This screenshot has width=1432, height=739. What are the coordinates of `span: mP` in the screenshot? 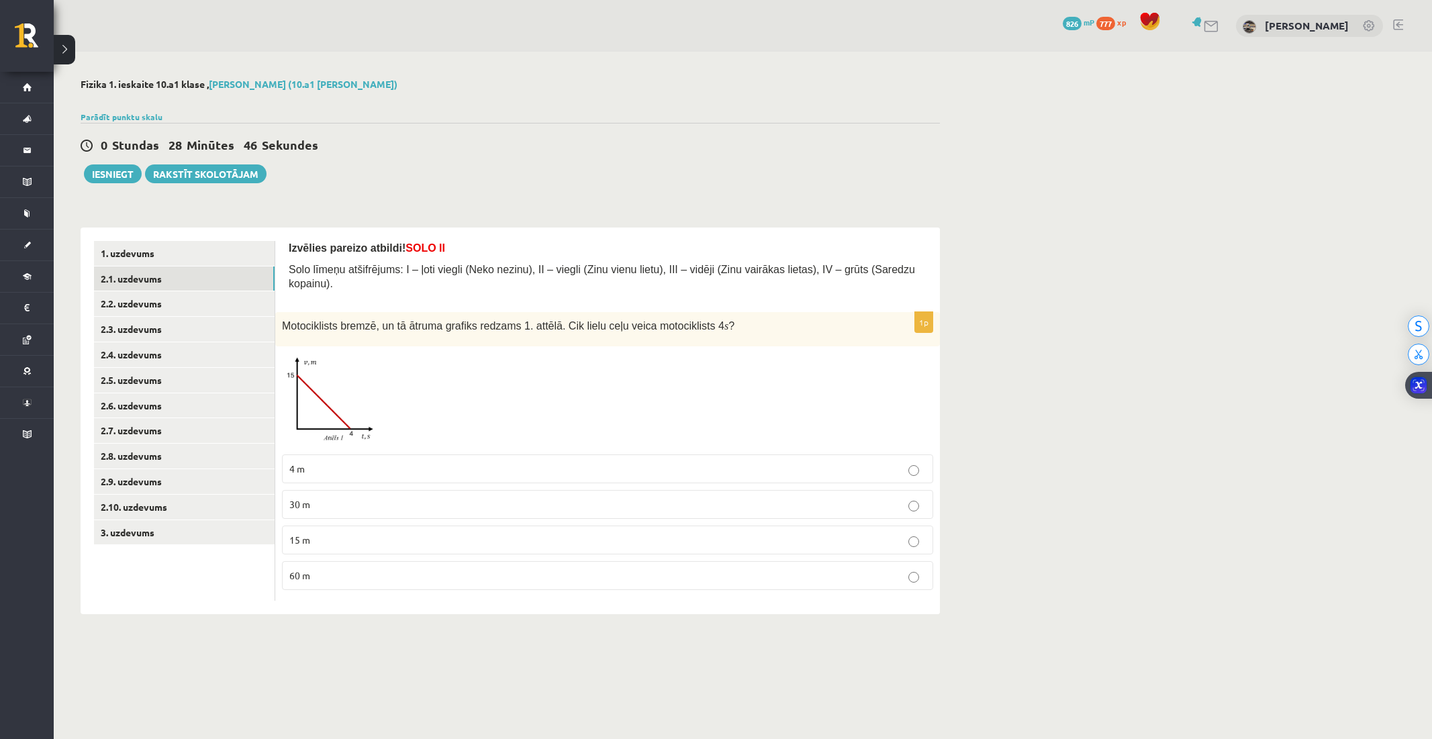 It's located at (1089, 22).